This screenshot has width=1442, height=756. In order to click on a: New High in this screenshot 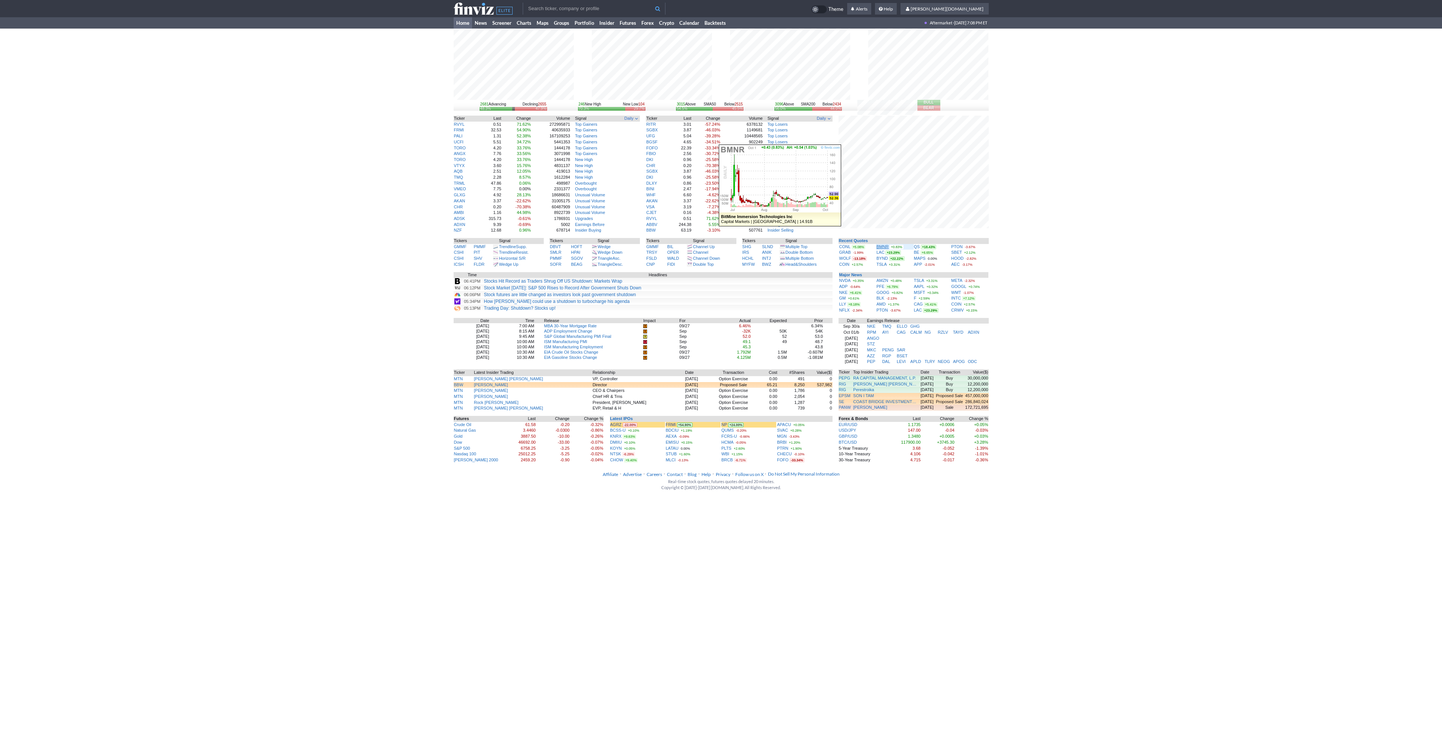, I will do `click(584, 166)`.